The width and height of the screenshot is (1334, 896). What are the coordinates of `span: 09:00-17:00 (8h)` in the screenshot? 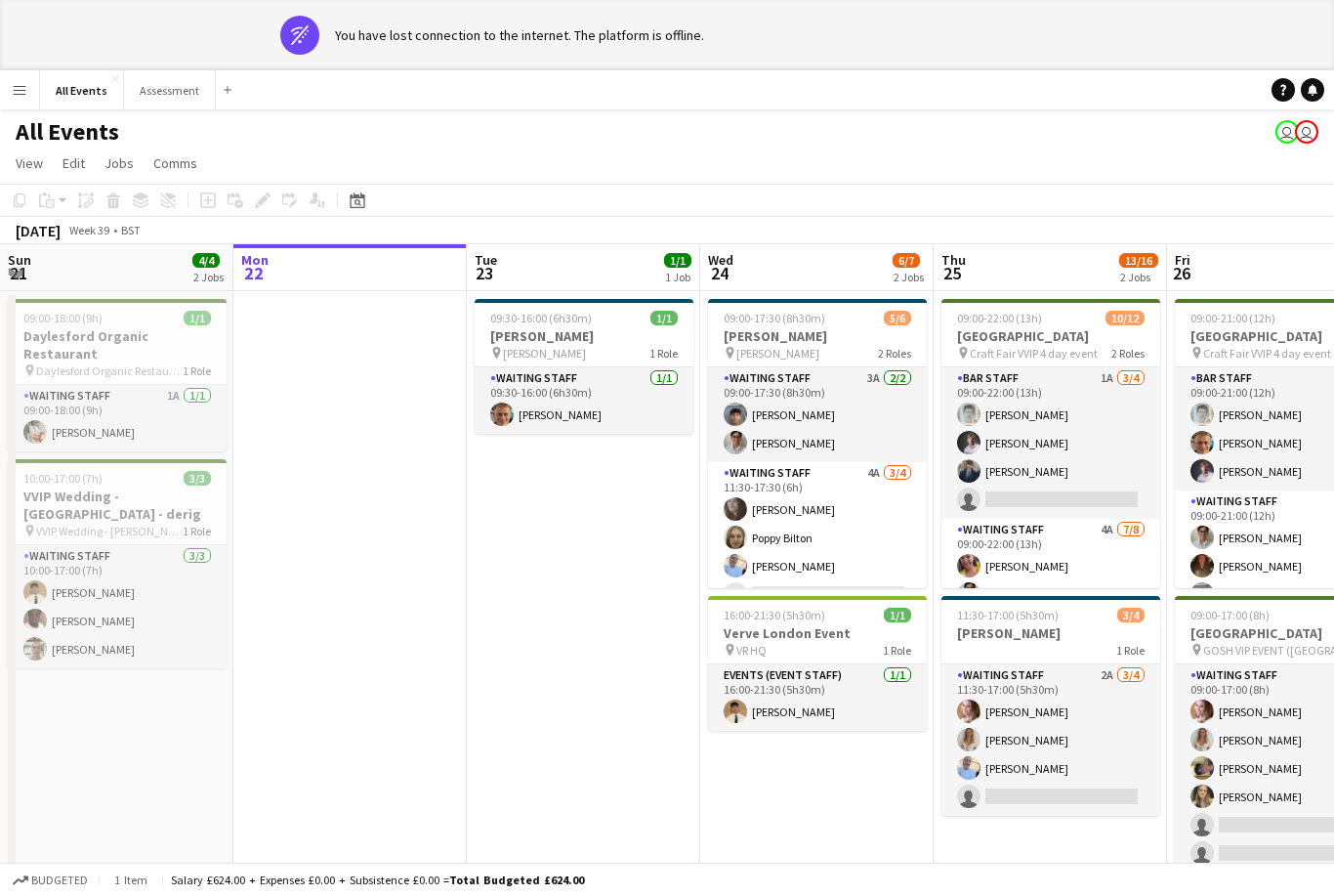 It's located at (1230, 615).